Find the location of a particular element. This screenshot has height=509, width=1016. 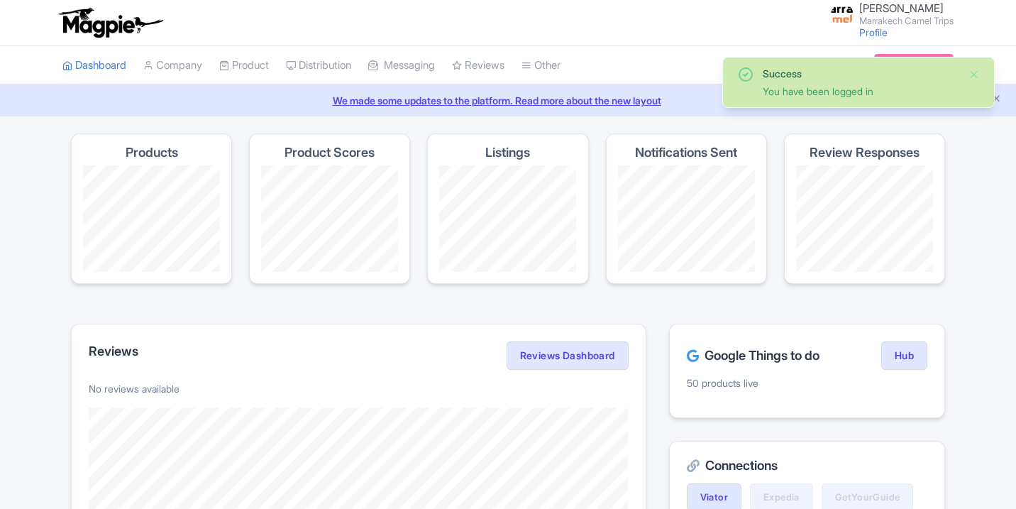

h4: Review Responses is located at coordinates (864, 153).